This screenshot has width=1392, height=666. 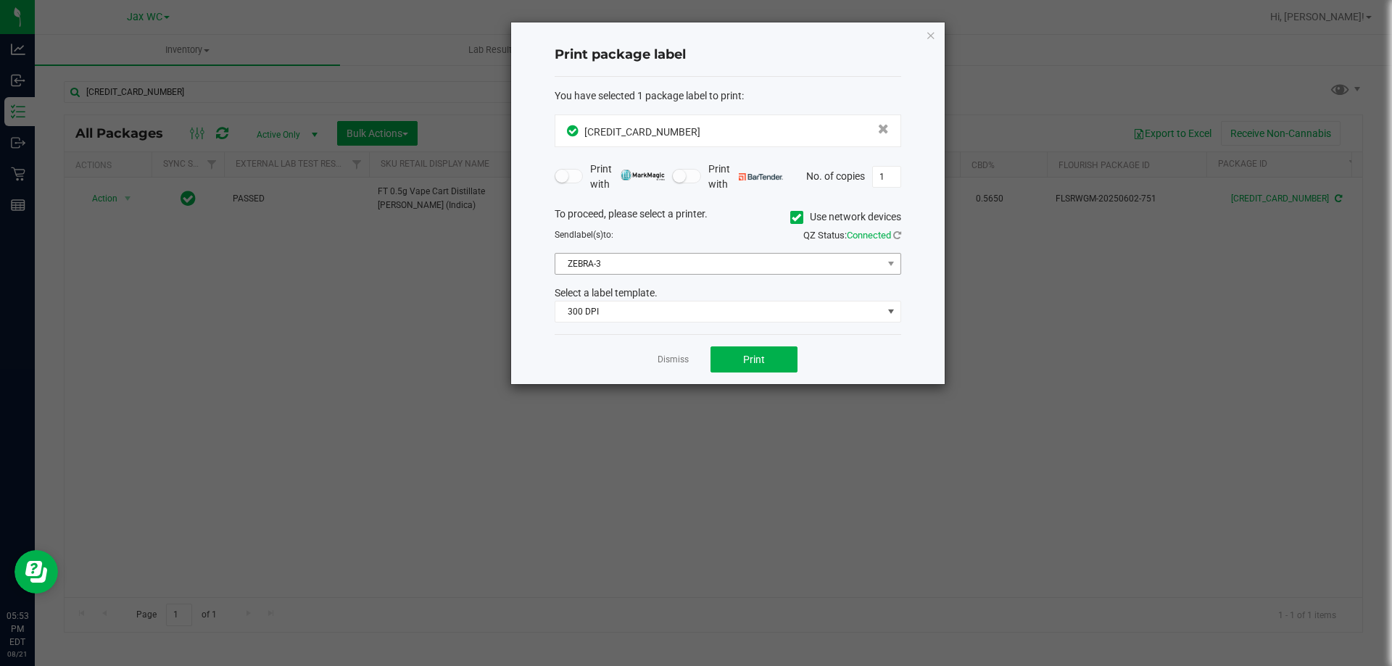 What do you see at coordinates (673, 360) in the screenshot?
I see `a: Dismiss` at bounding box center [673, 360].